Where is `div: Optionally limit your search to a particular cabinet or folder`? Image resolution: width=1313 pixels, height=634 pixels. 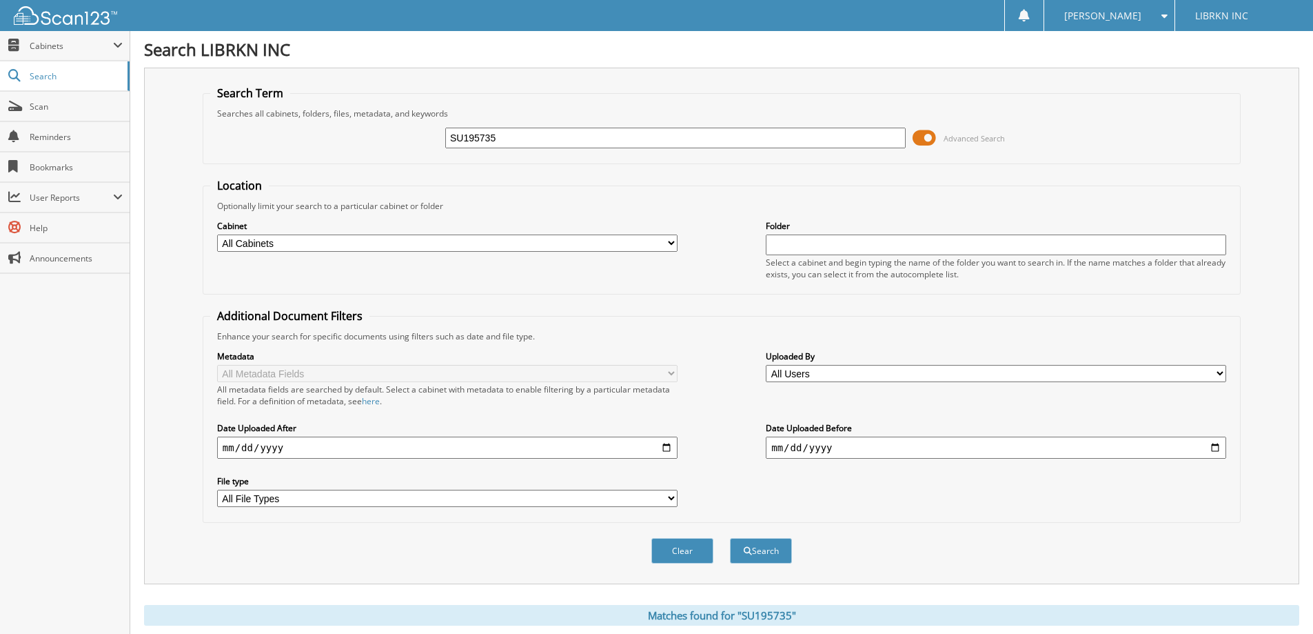 div: Optionally limit your search to a particular cabinet or folder is located at coordinates (722, 205).